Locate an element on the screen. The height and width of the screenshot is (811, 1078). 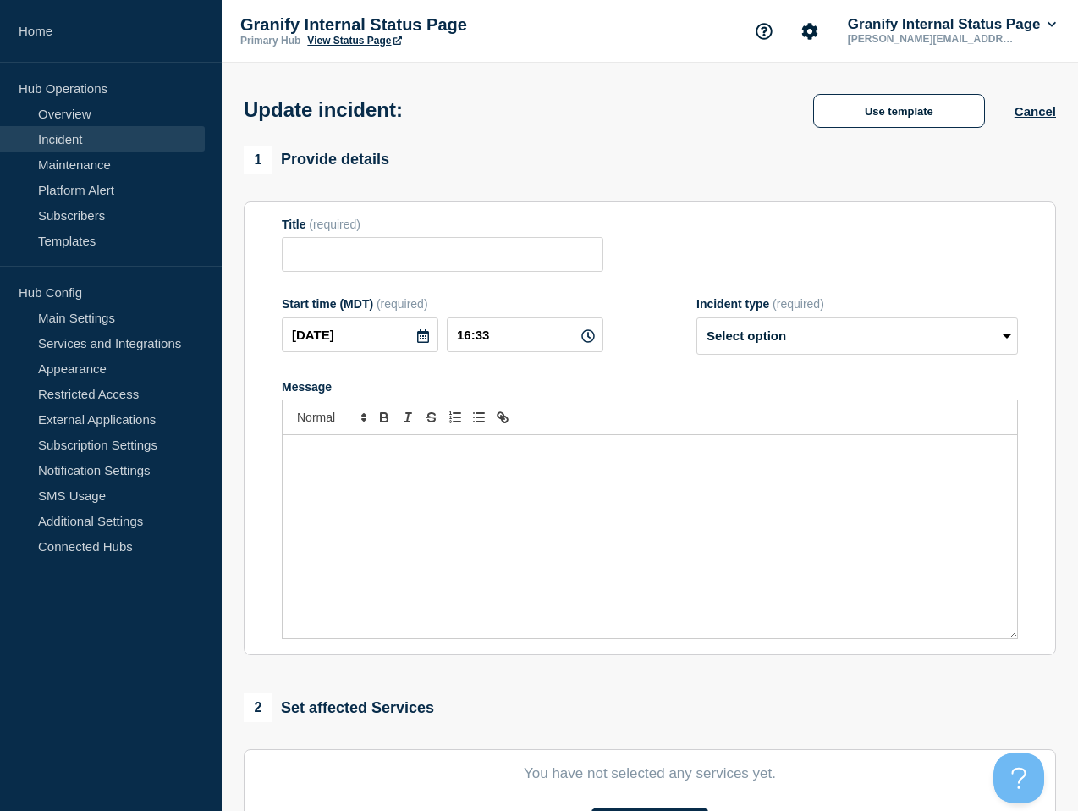
button: Use template is located at coordinates (899, 111).